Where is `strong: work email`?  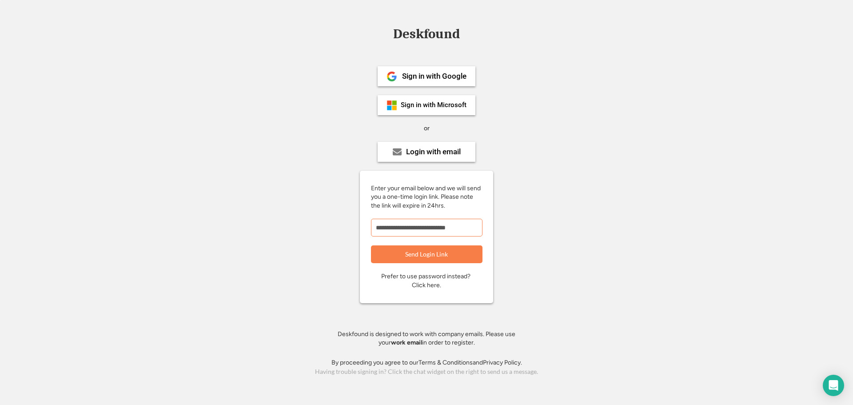 strong: work email is located at coordinates (407, 342).